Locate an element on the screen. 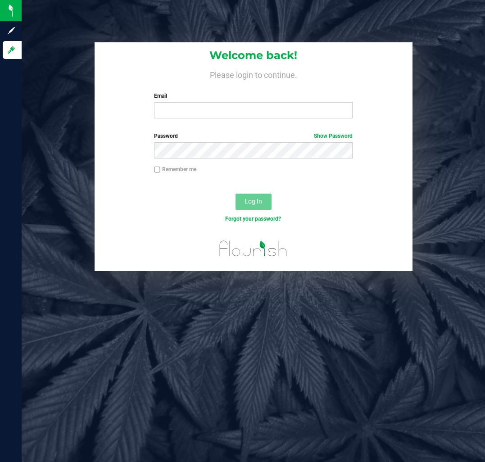 This screenshot has height=462, width=485. span: Password is located at coordinates (166, 136).